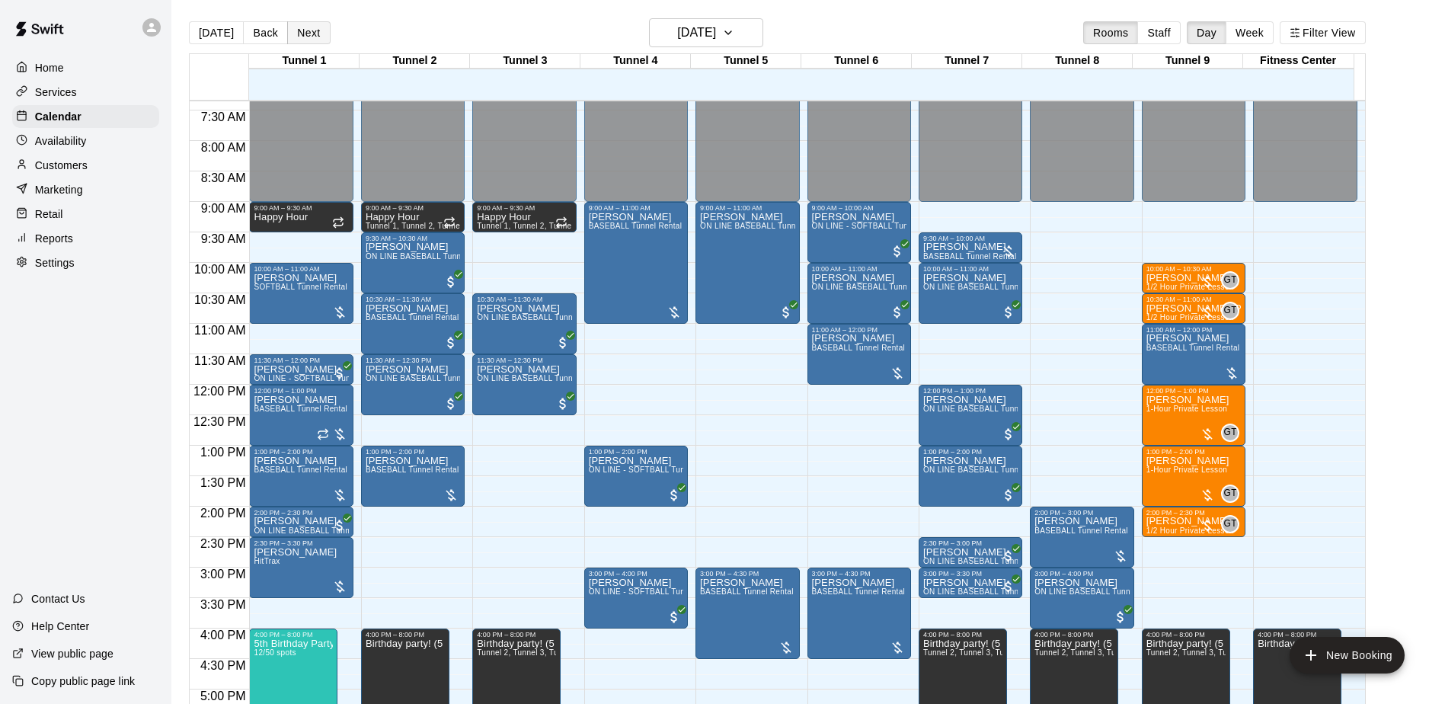 The width and height of the screenshot is (1445, 704). I want to click on p: Marketing, so click(59, 190).